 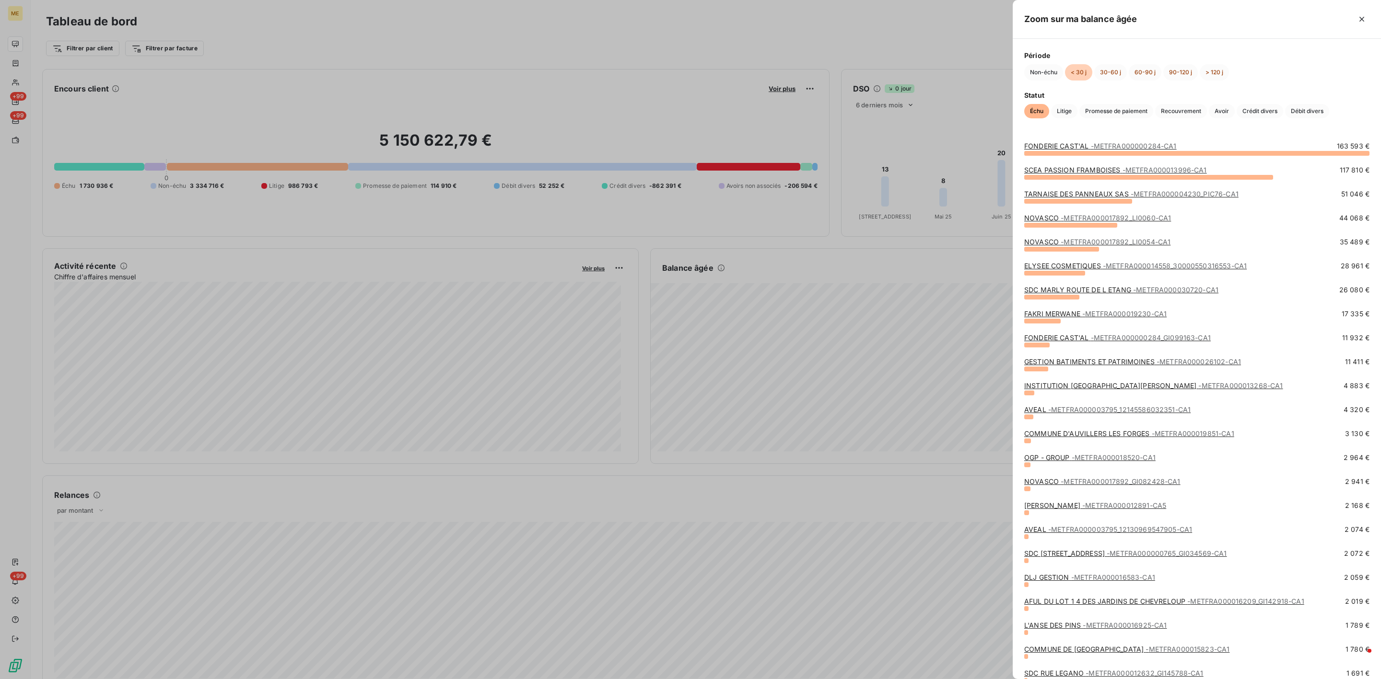 I want to click on span: 2 941 €, so click(x=1357, y=482).